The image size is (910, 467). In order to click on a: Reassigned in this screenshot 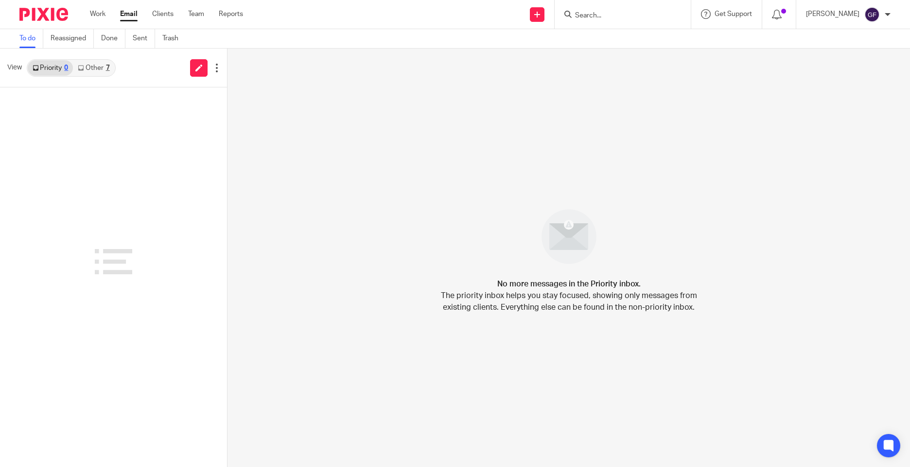, I will do `click(72, 38)`.